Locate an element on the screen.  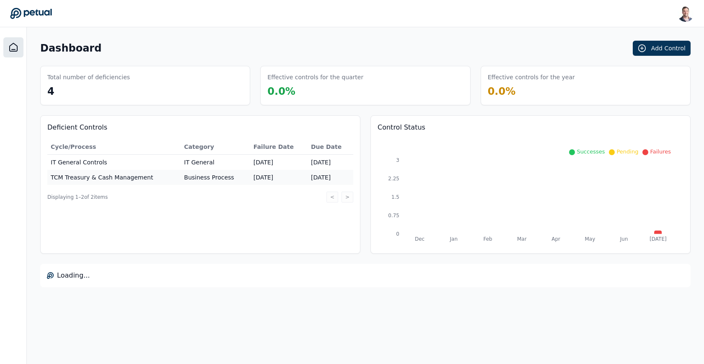
span: 4 is located at coordinates (51, 91).